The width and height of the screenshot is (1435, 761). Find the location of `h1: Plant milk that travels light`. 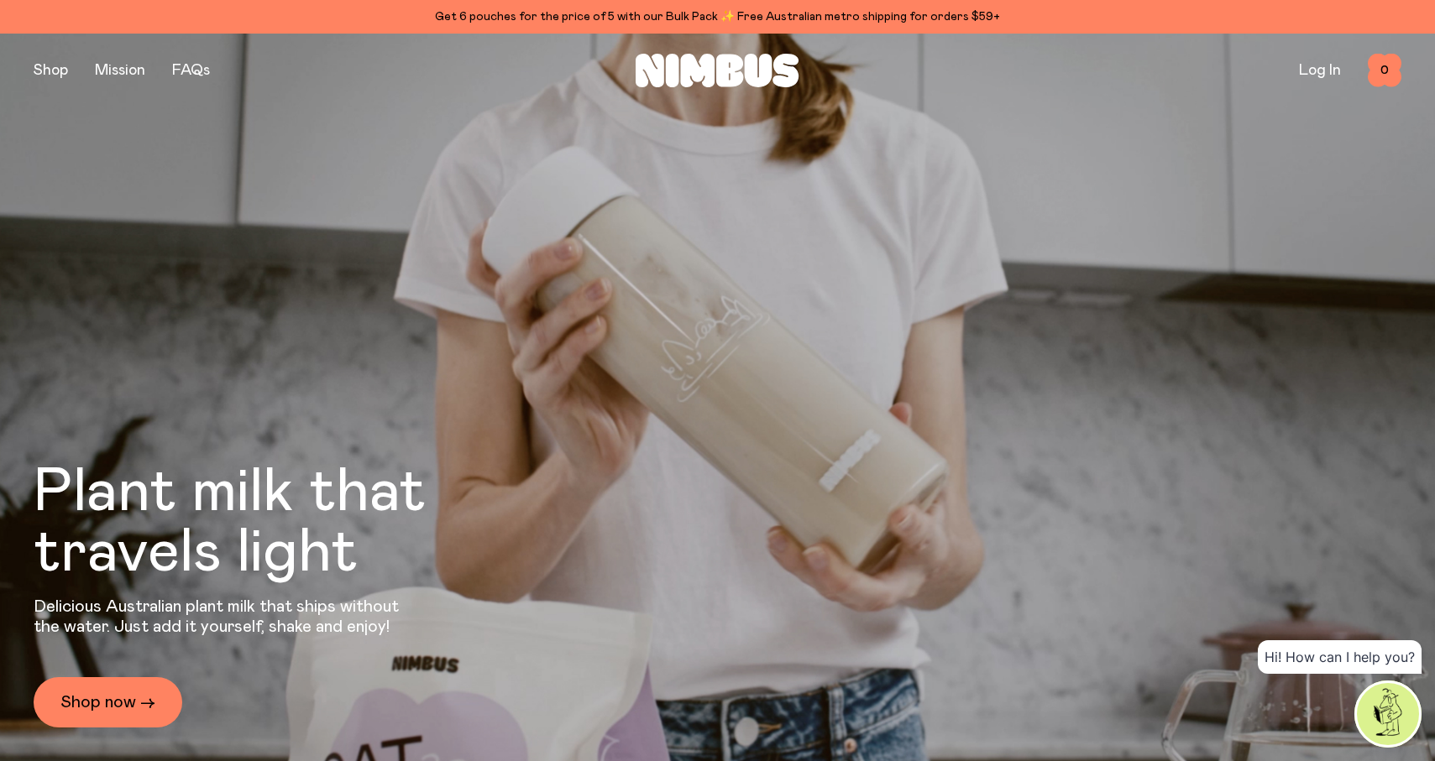

h1: Plant milk that travels light is located at coordinates (275, 523).